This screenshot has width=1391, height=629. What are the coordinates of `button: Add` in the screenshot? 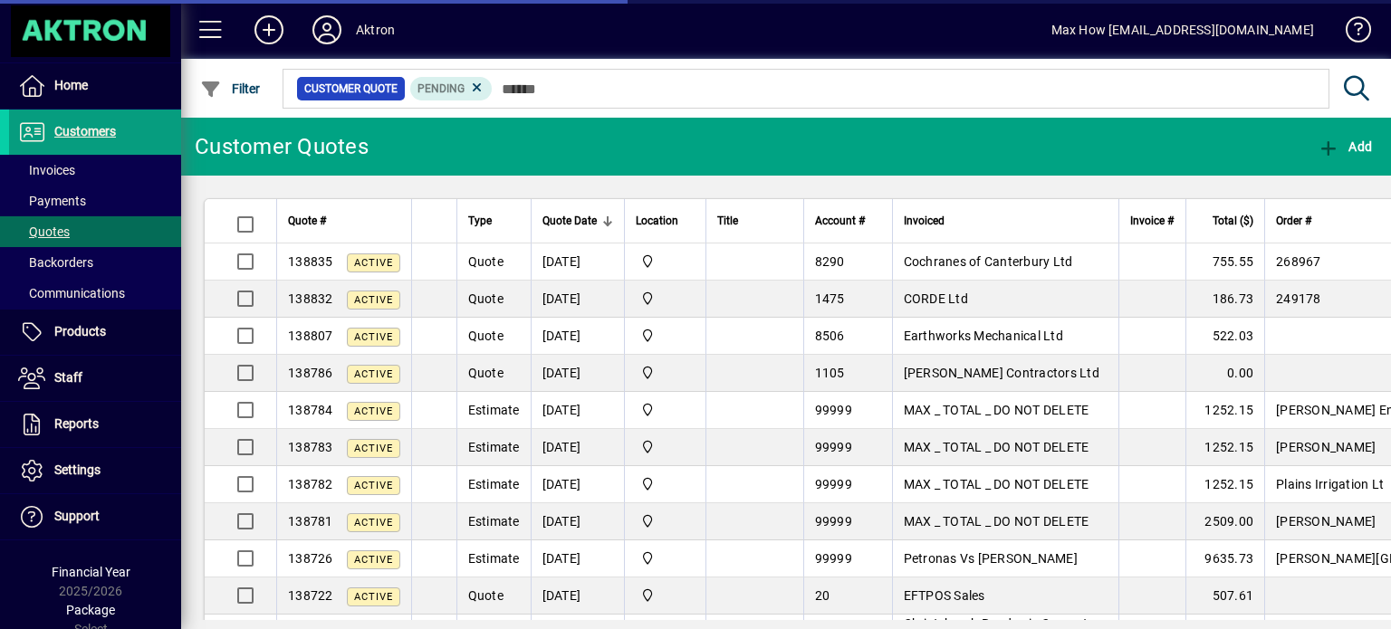 It's located at (269, 30).